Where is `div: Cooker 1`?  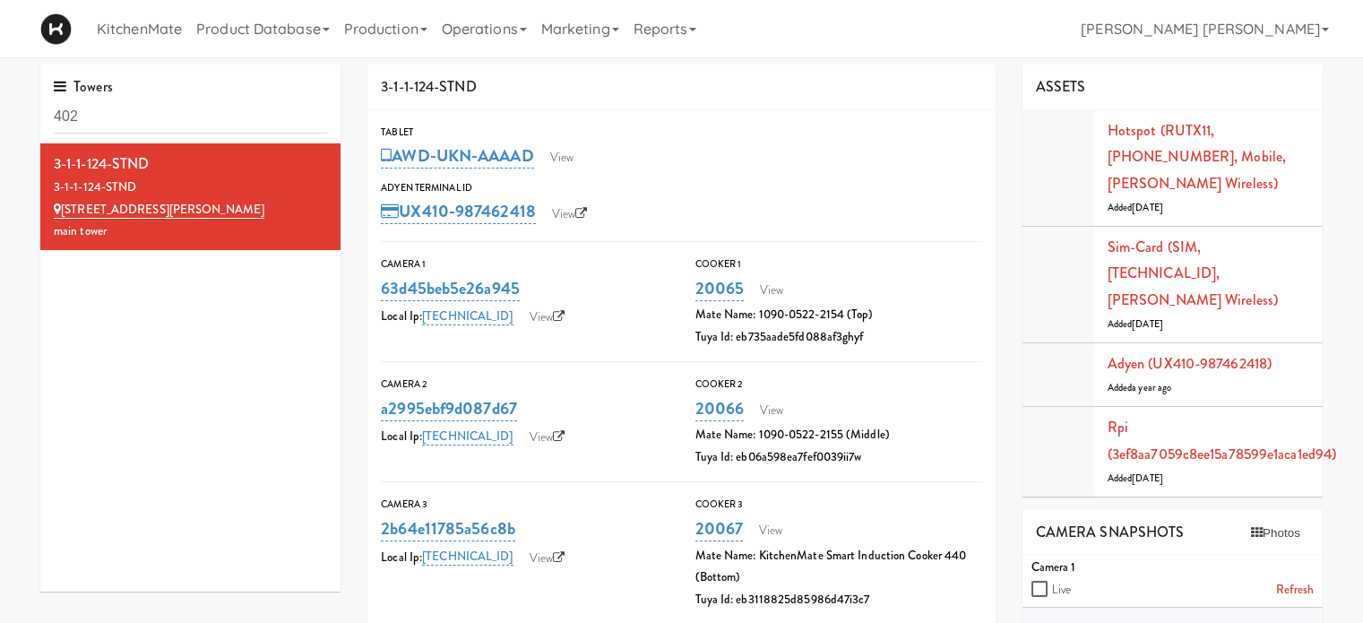
div: Cooker 1 is located at coordinates (839, 264).